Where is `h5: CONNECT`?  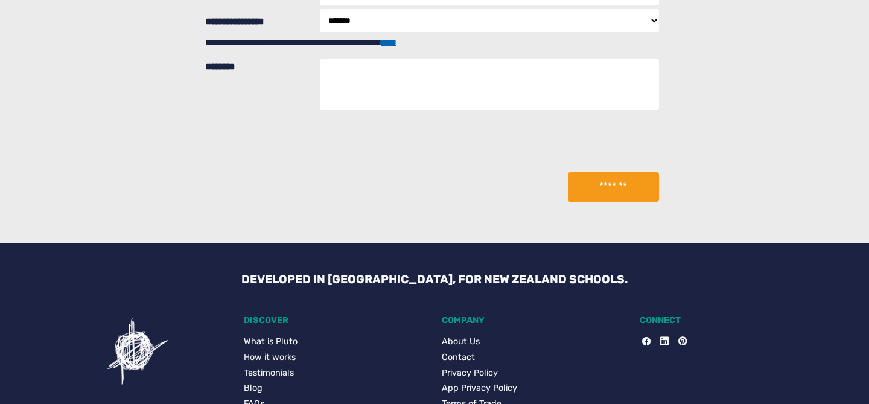
h5: CONNECT is located at coordinates (731, 320).